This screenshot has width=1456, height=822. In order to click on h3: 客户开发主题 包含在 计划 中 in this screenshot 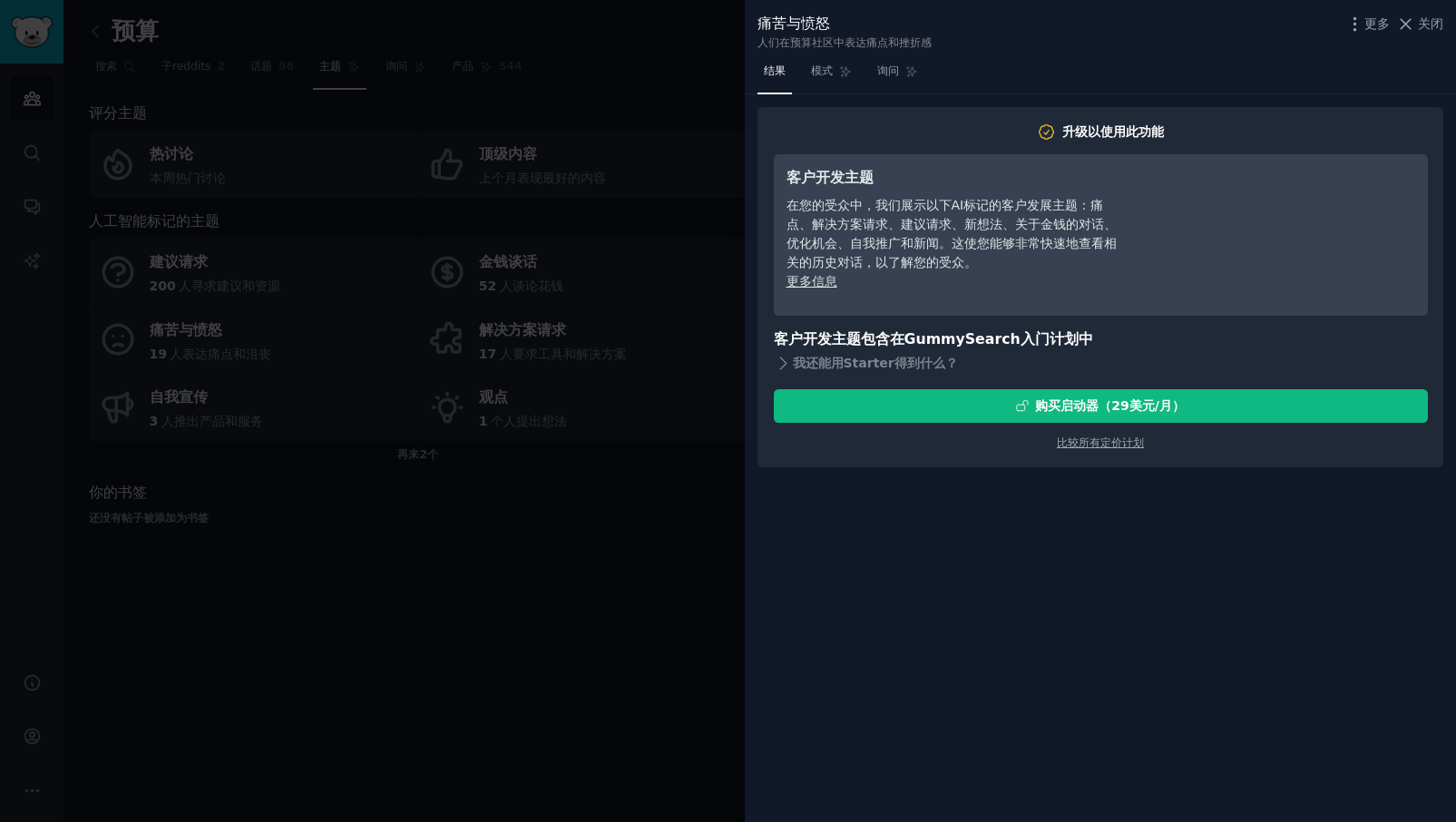, I will do `click(1101, 339)`.